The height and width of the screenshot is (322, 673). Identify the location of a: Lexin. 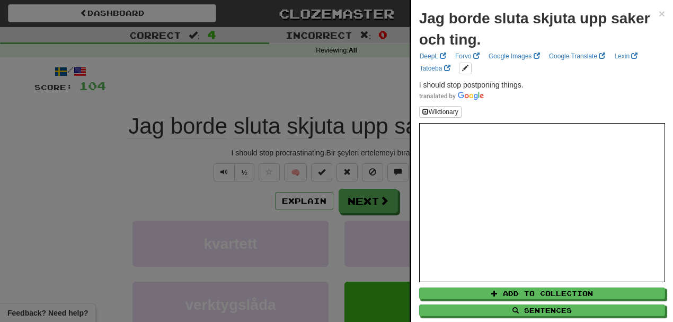
(626, 56).